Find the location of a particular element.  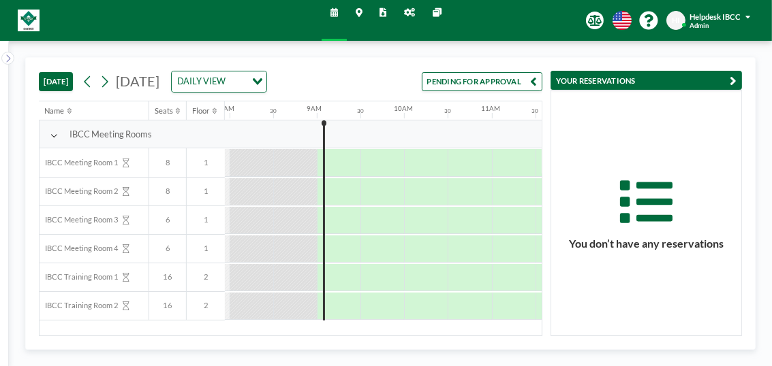

span: IBCC Meeting Room 3 is located at coordinates (79, 220).